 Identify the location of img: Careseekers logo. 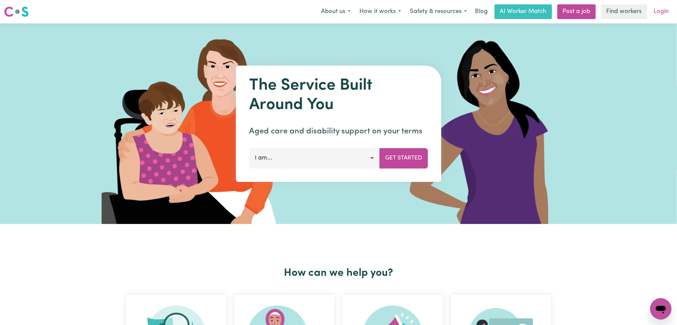
(16, 12).